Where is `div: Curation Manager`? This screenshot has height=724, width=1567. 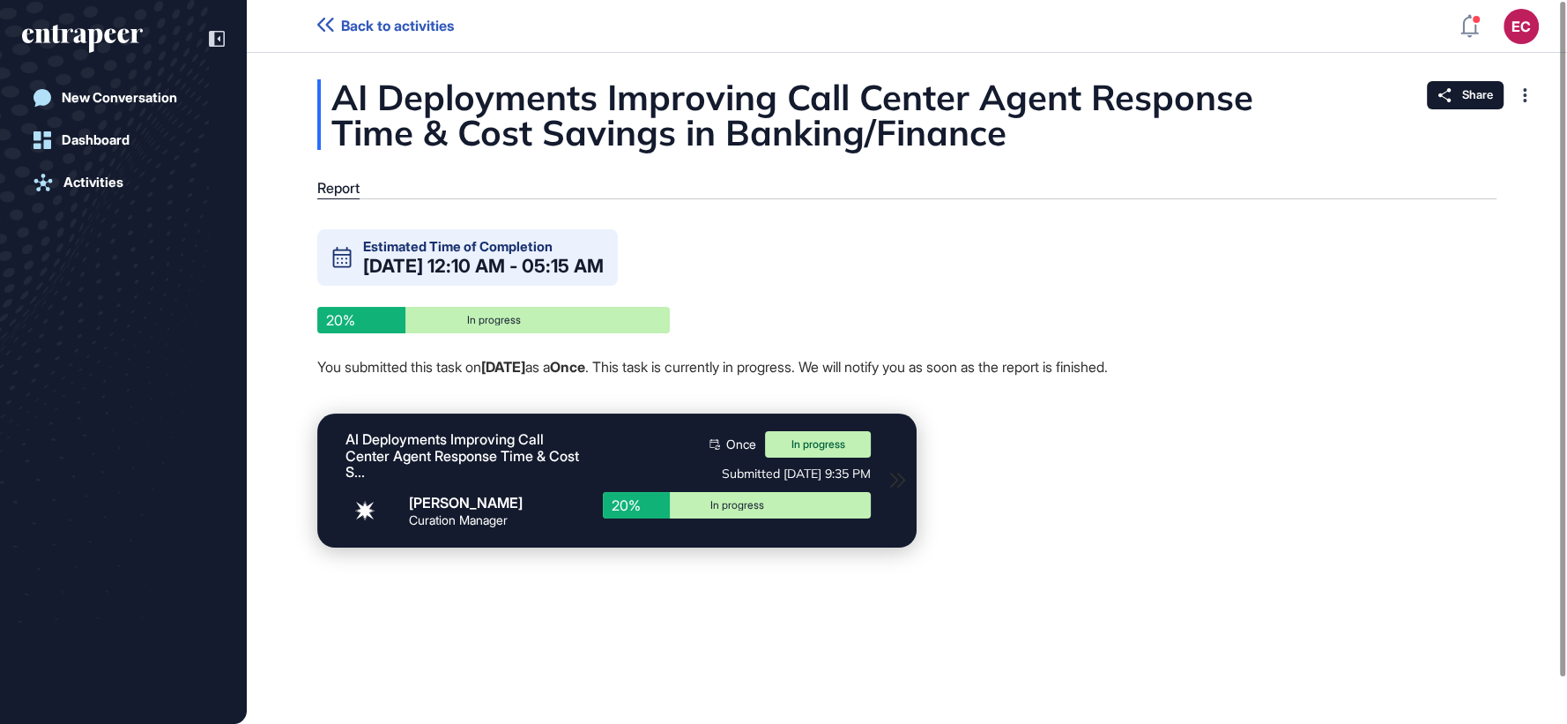
div: Curation Manager is located at coordinates (458, 520).